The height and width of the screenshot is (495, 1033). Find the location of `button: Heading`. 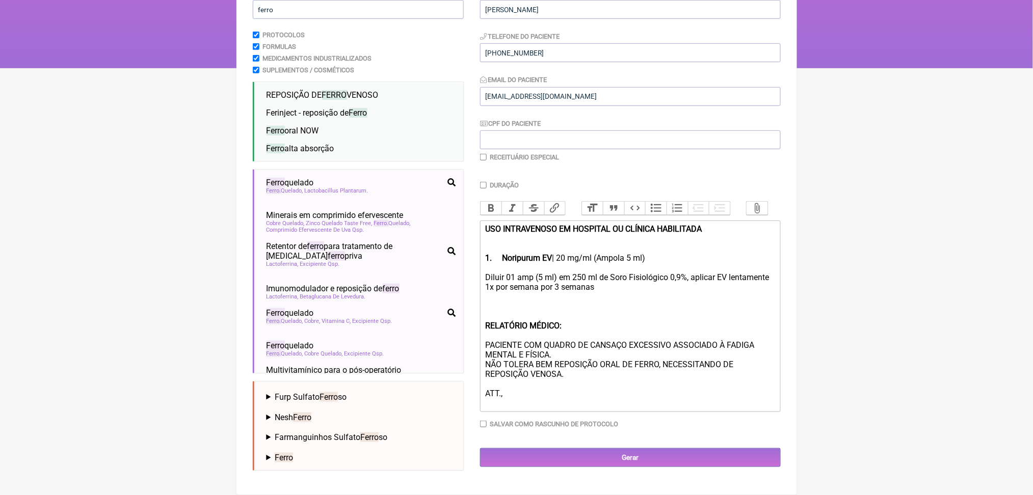

button: Heading is located at coordinates (592, 208).